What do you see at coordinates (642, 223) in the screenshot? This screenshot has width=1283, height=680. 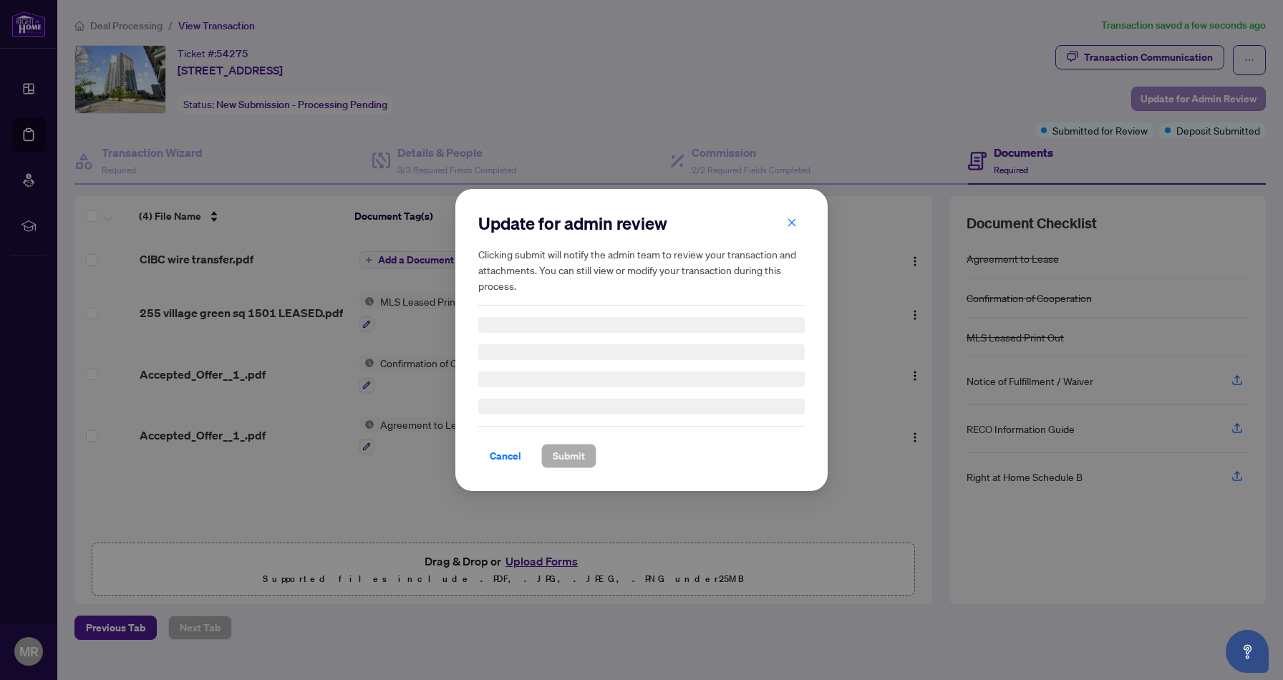 I see `h2: Update for admin review` at bounding box center [642, 223].